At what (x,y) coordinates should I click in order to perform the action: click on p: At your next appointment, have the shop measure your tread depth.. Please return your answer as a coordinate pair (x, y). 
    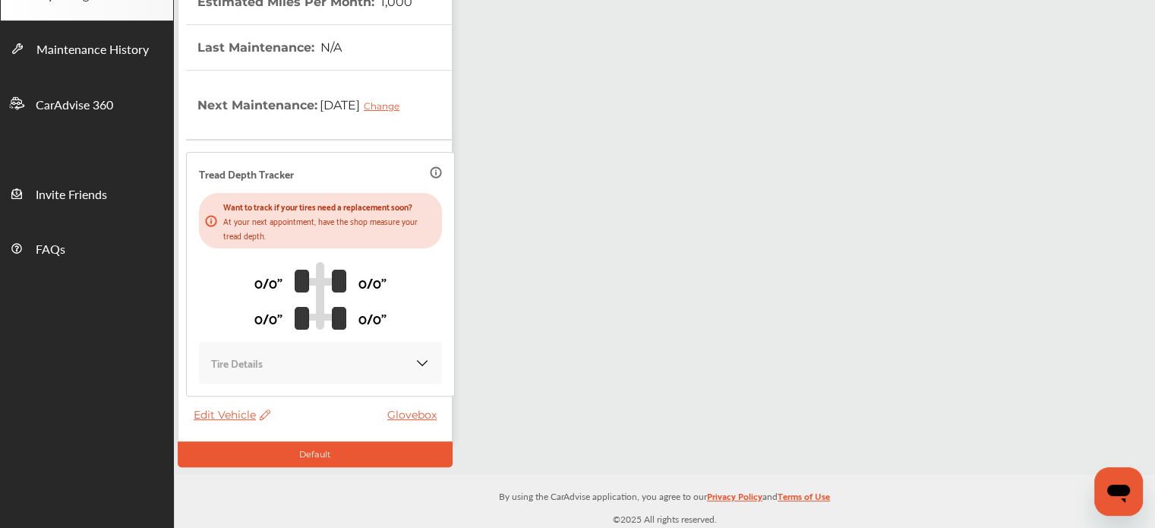
    Looking at the image, I should click on (330, 228).